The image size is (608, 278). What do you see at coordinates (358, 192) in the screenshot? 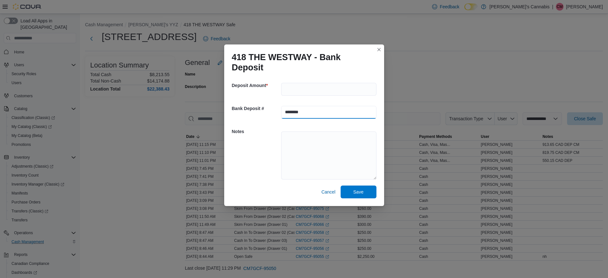
I see `button: Save` at bounding box center [358, 192].